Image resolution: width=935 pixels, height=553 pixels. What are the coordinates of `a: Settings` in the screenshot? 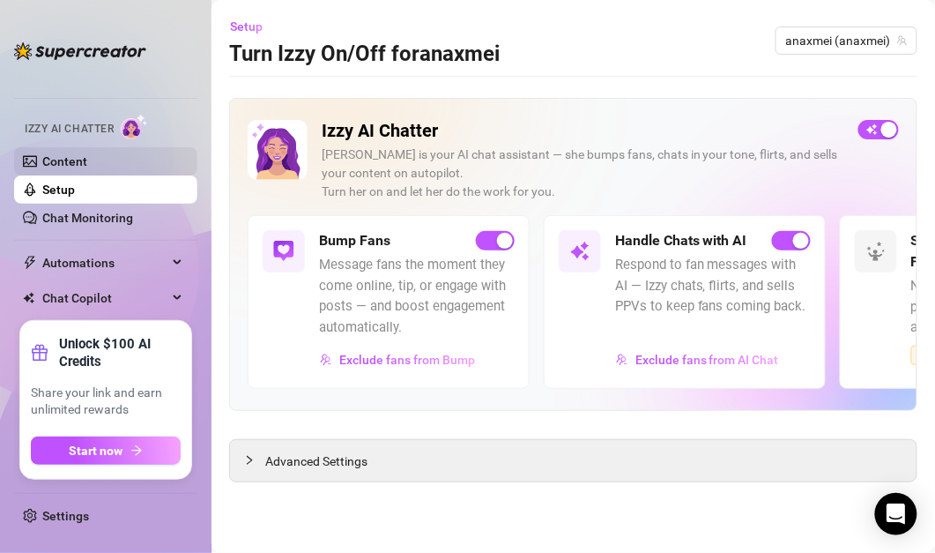 It's located at (65, 516).